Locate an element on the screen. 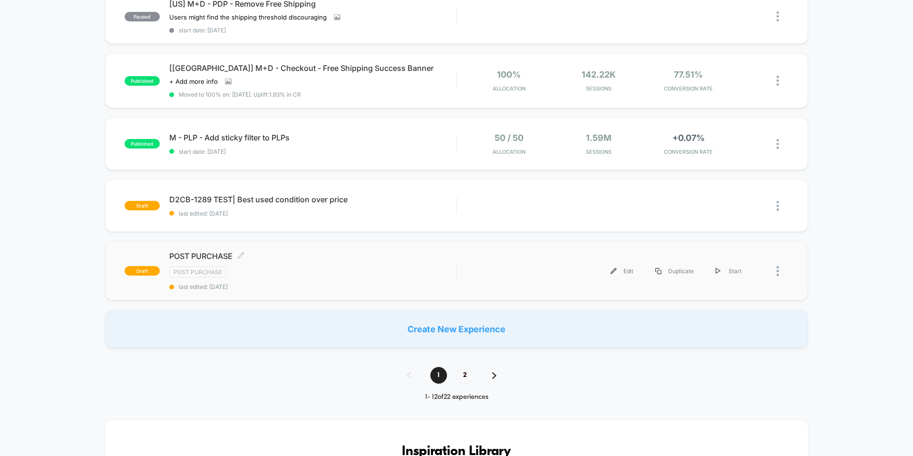  span: +0.07% is located at coordinates (689, 137).